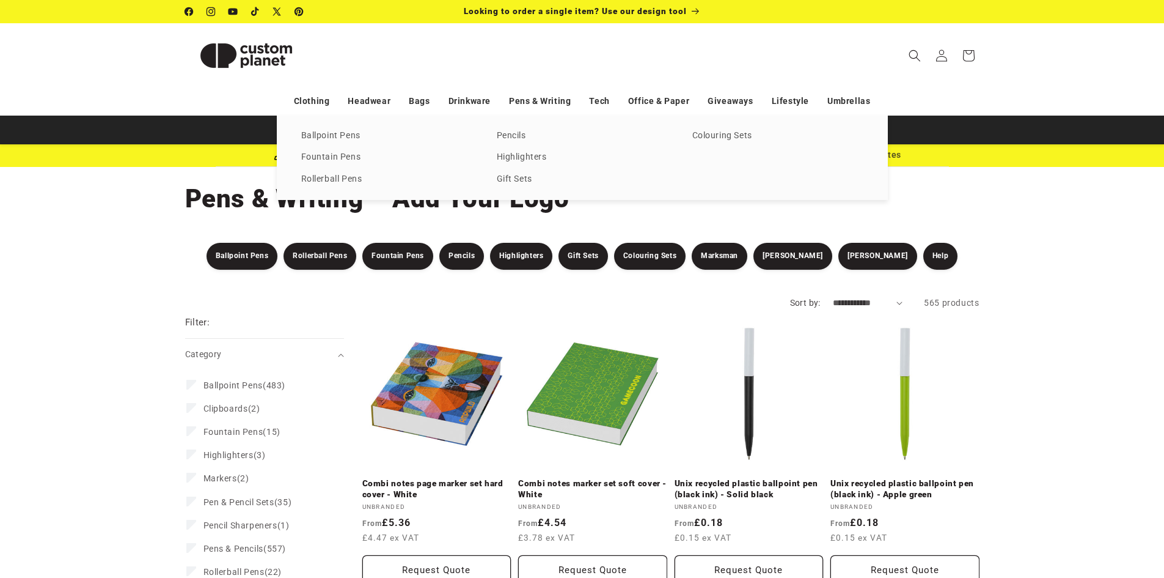  I want to click on a: Unix recycled plastic ballpoint pen (black ink) - Apple green, so click(905, 488).